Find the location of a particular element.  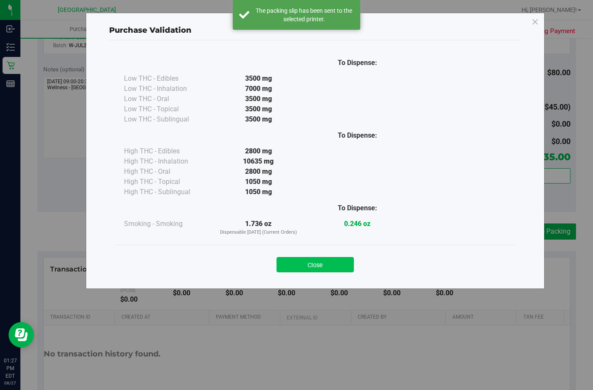

strong: 0.246 oz is located at coordinates (357, 223).